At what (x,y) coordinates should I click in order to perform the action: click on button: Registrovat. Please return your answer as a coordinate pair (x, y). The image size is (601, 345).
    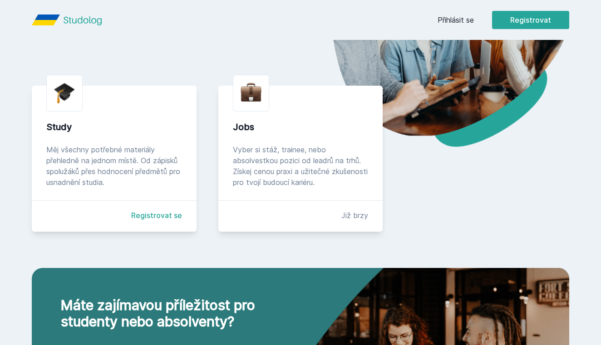
    Looking at the image, I should click on (530, 20).